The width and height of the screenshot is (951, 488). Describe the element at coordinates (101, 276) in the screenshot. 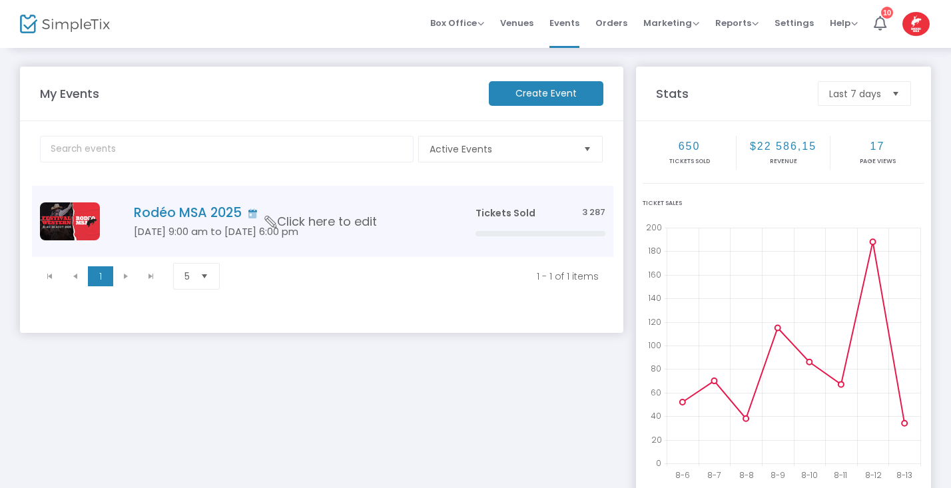

I see `span: Page 1` at that location.